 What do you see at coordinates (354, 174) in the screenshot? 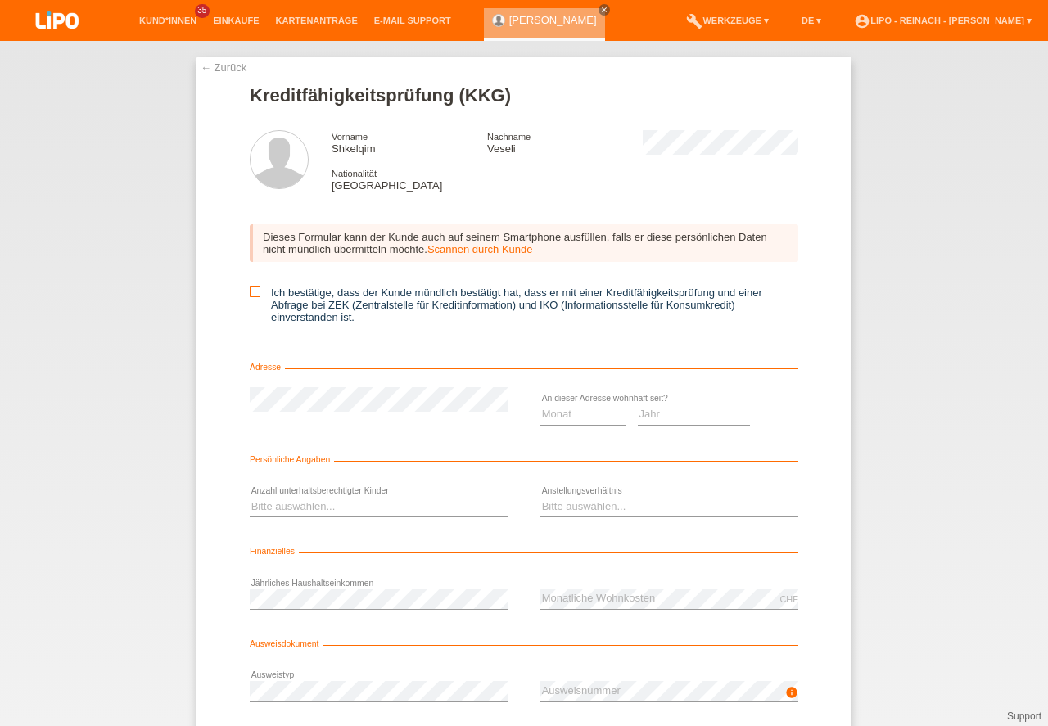
I see `span: Nationalität` at bounding box center [354, 174].